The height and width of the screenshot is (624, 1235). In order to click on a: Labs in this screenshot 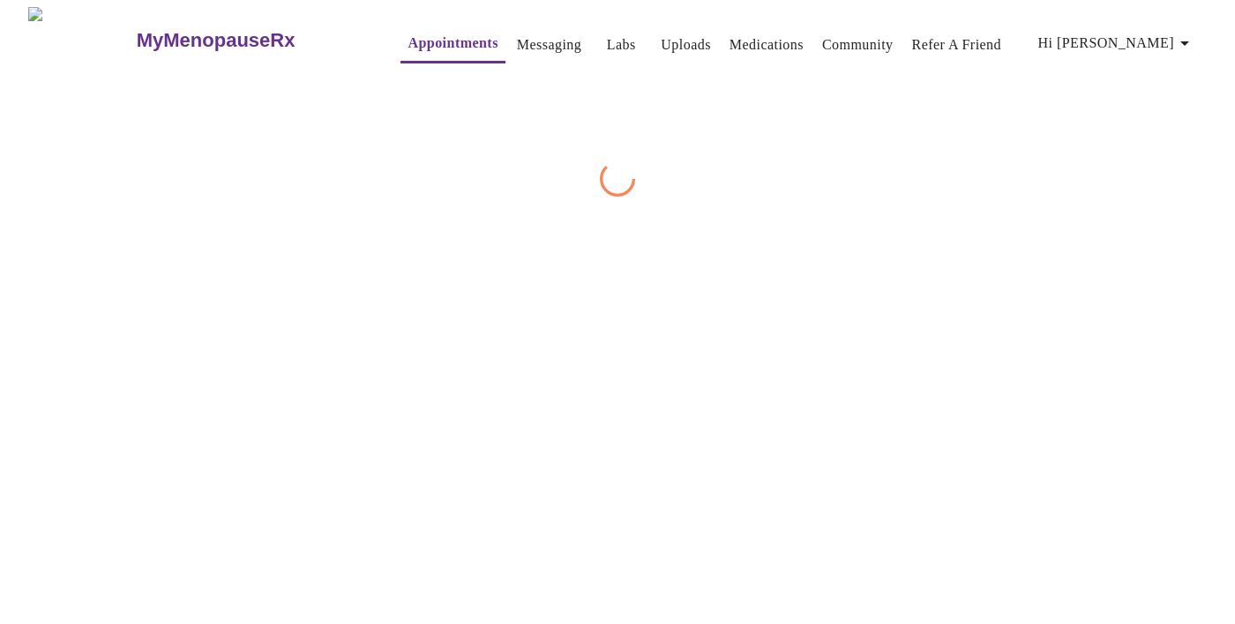, I will do `click(621, 45)`.